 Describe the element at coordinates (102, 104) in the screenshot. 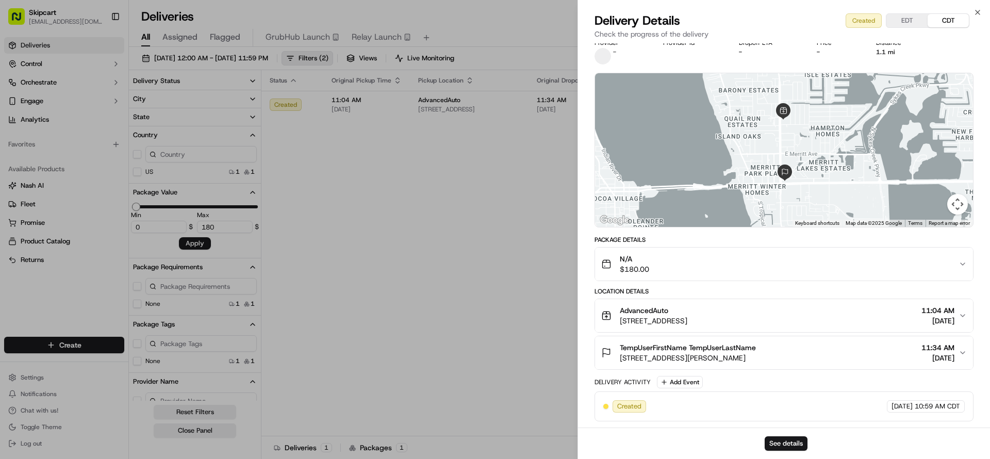

I see `div: Start new chat` at that location.